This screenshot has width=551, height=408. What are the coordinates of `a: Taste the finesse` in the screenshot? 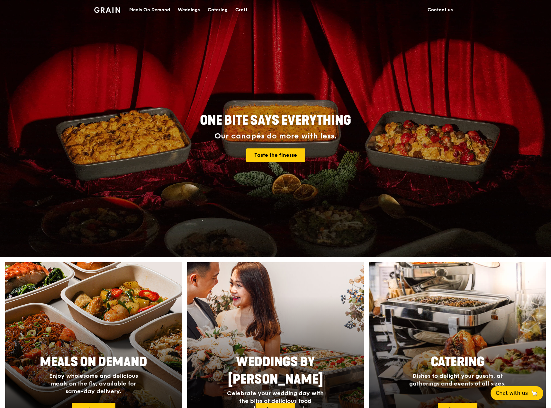 It's located at (276, 155).